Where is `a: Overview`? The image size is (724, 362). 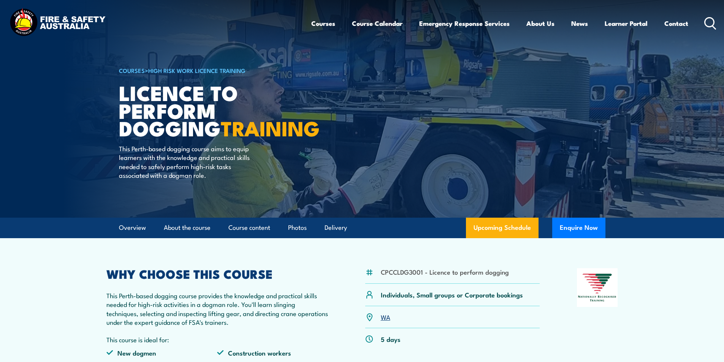 a: Overview is located at coordinates (132, 228).